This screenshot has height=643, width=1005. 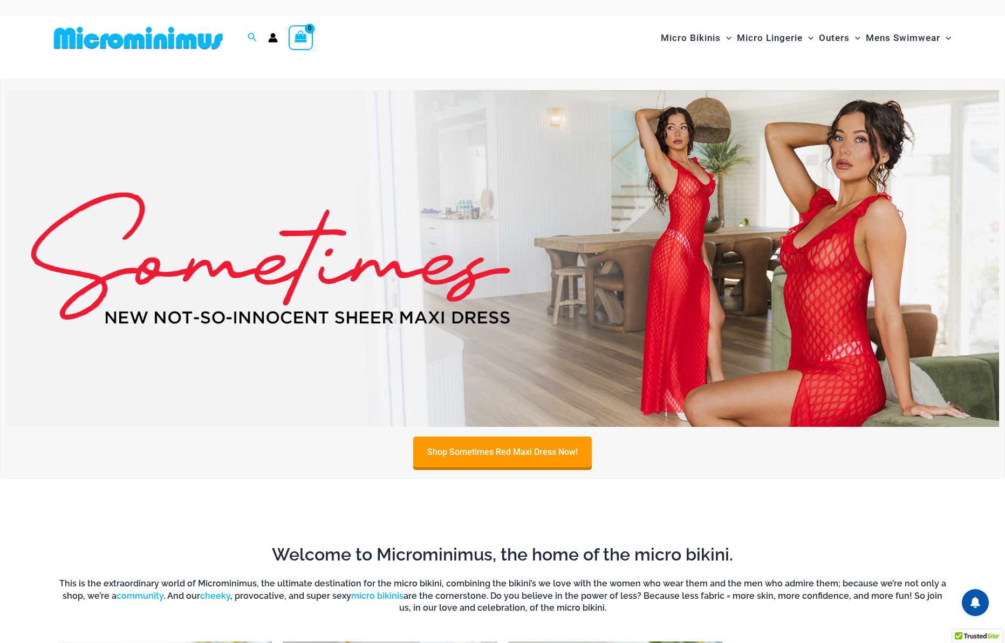 What do you see at coordinates (273, 38) in the screenshot?
I see `a: Account icon link` at bounding box center [273, 38].